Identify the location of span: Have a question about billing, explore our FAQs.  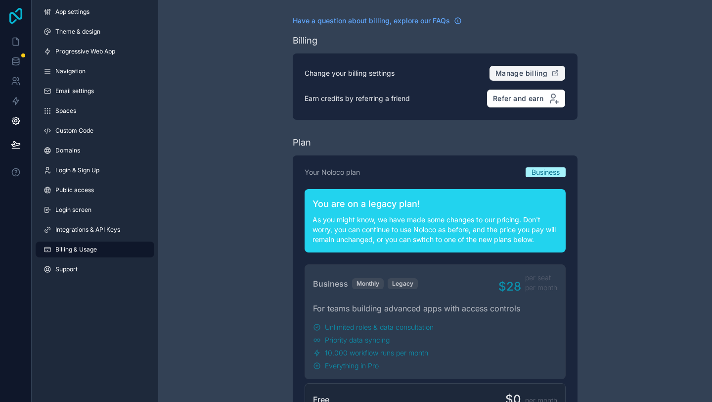
(371, 21).